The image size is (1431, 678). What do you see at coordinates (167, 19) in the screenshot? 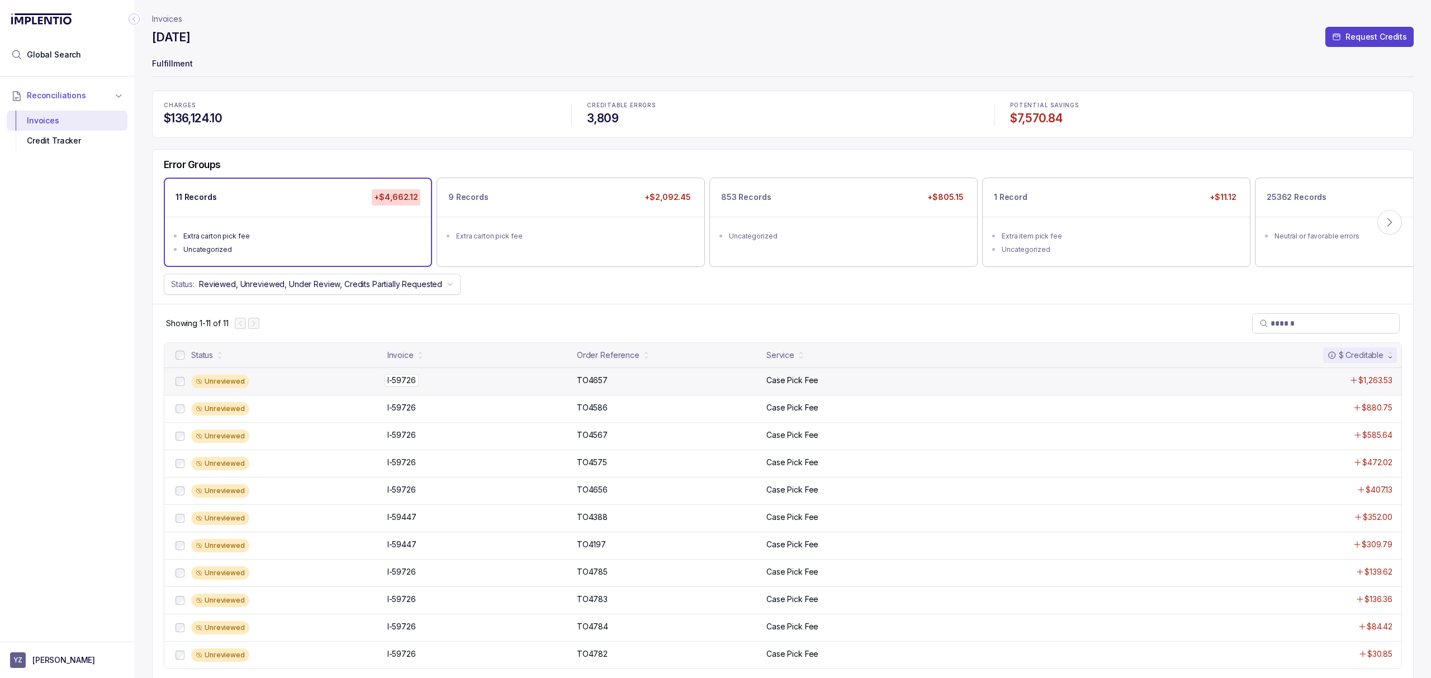
I see `a: Invoices` at bounding box center [167, 19].